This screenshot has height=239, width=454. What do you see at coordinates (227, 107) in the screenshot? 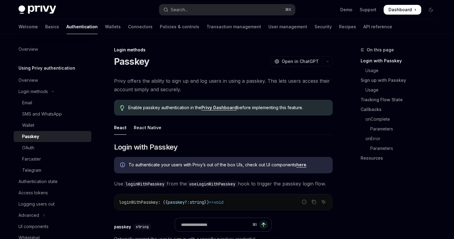
I see `span: Enable passkey authentication in the before implementing this feature.` at bounding box center [227, 107].